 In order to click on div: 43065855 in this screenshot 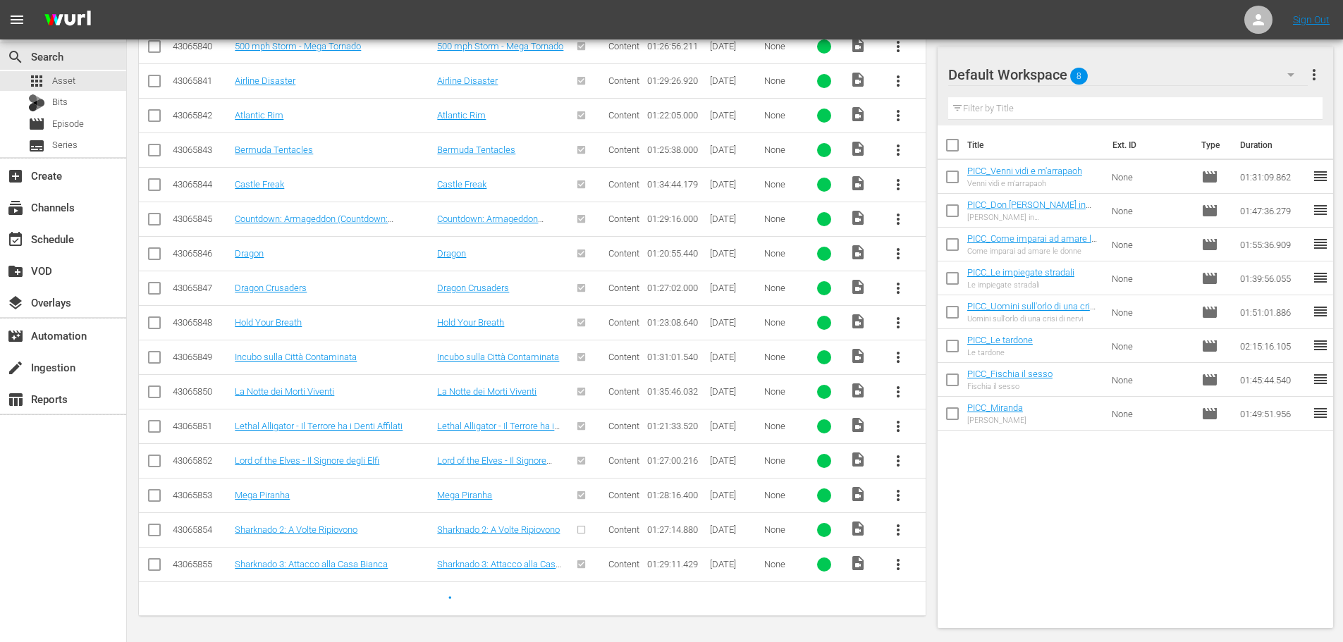, I will do `click(202, 564)`.